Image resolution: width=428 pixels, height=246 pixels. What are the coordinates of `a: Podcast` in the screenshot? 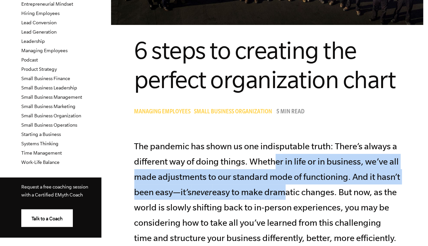 It's located at (30, 60).